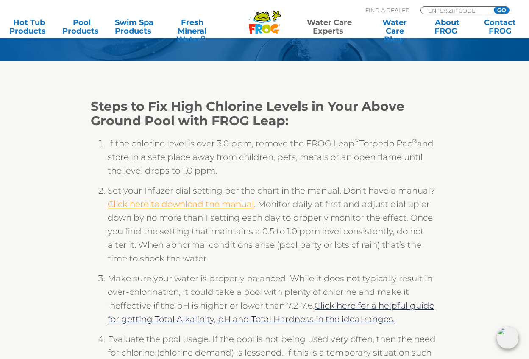  What do you see at coordinates (500, 27) in the screenshot?
I see `a: ContactFROG` at bounding box center [500, 27].